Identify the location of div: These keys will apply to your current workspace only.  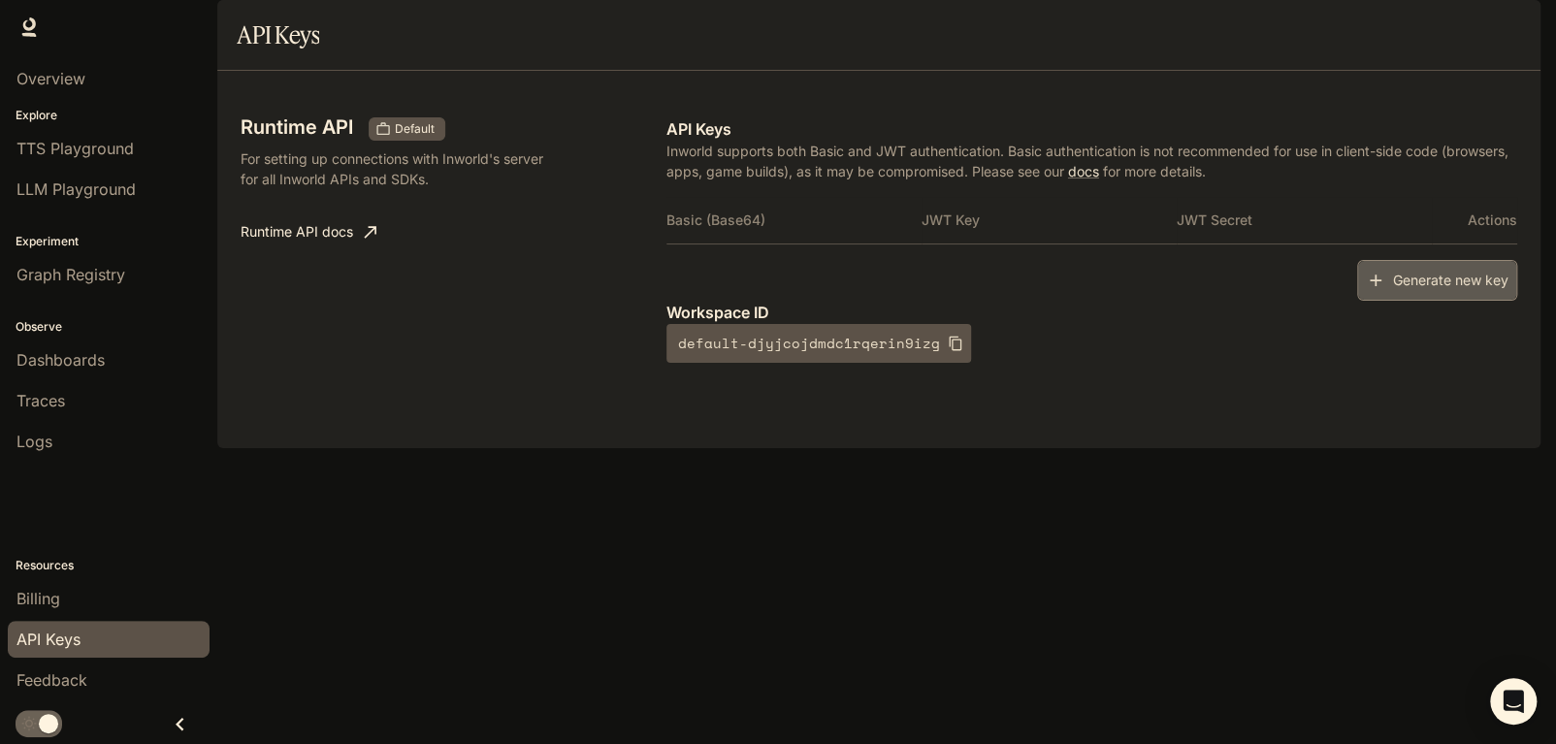
(407, 129).